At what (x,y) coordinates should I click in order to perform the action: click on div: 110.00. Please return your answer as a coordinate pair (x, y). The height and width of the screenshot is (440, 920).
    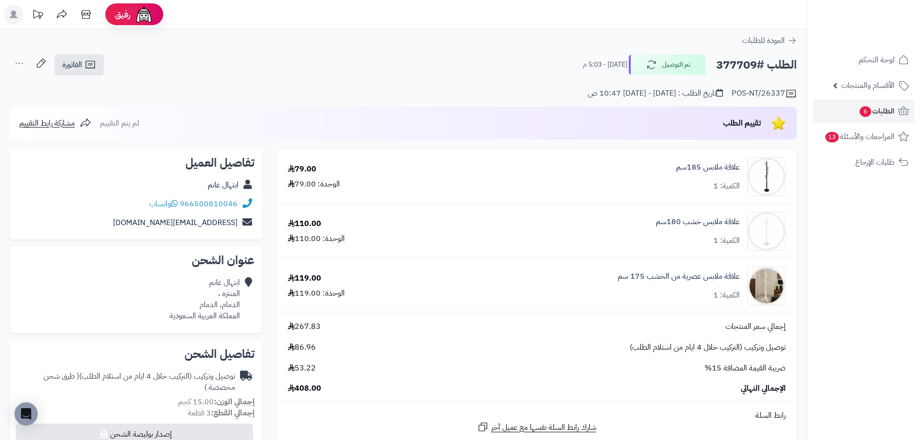
    Looking at the image, I should click on (304, 224).